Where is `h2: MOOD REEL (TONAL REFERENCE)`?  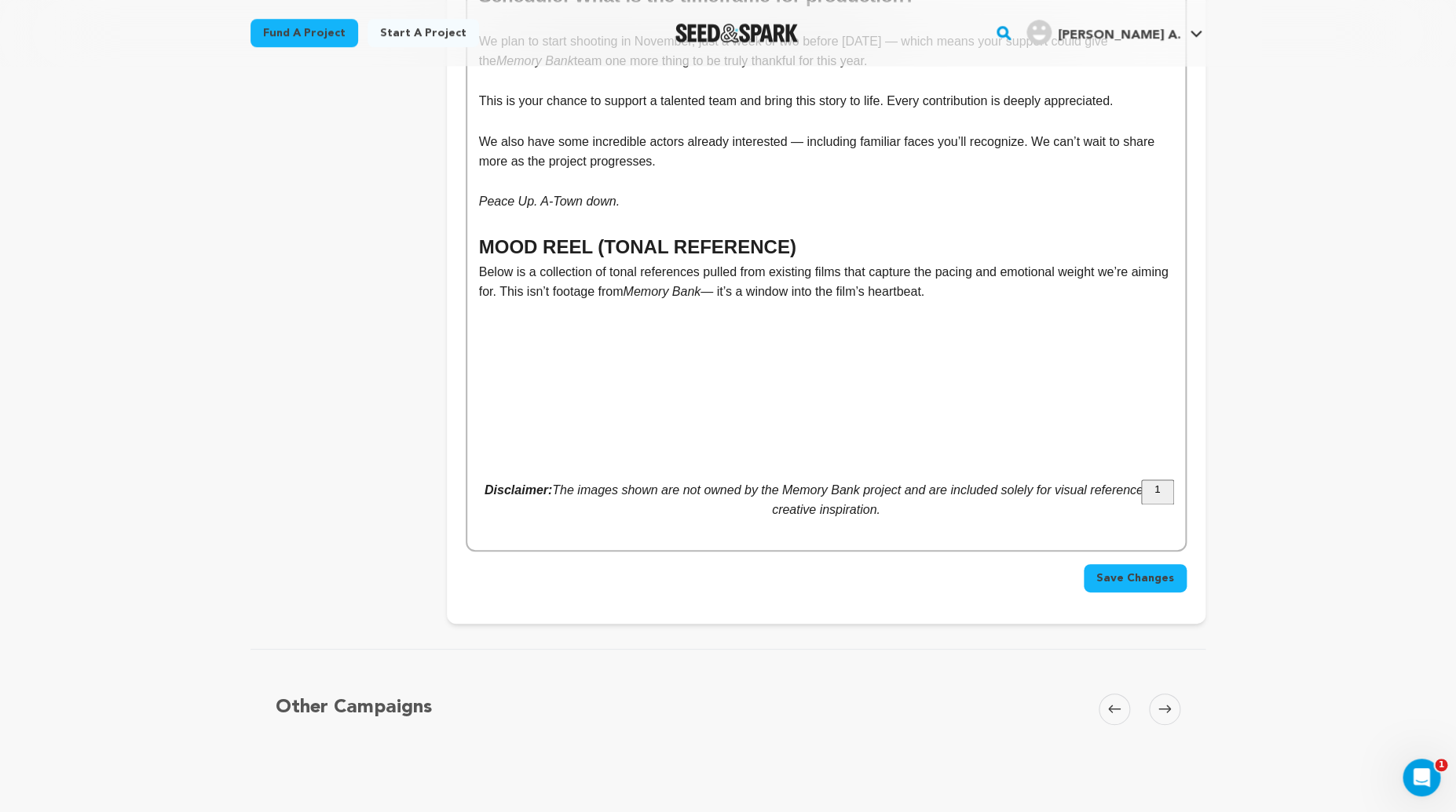 h2: MOOD REEL (TONAL REFERENCE) is located at coordinates (826, 247).